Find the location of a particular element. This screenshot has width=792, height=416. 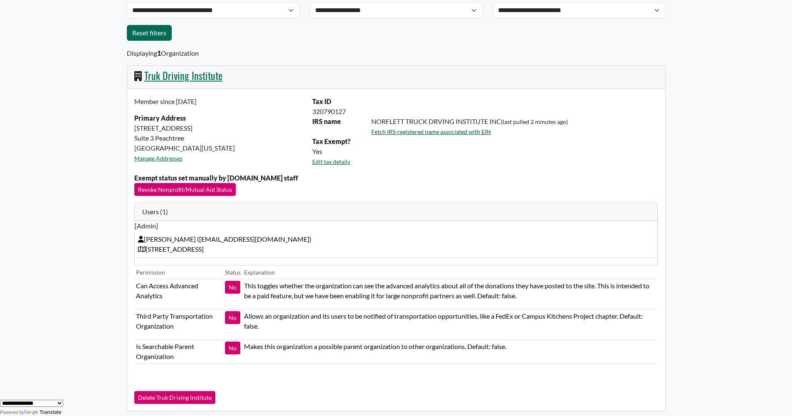

small: Permission is located at coordinates (151, 272).